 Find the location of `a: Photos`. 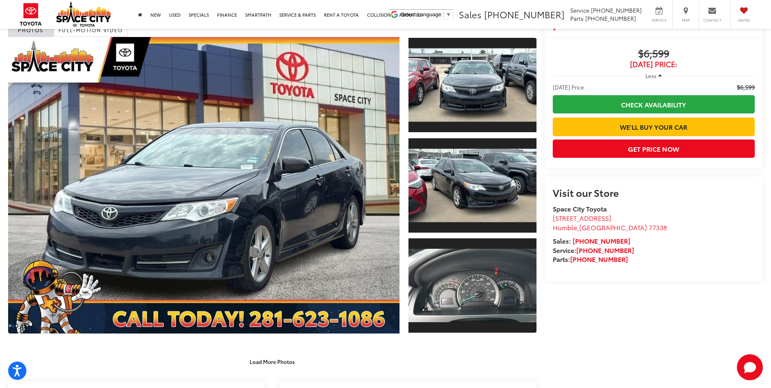

a: Photos is located at coordinates (31, 29).